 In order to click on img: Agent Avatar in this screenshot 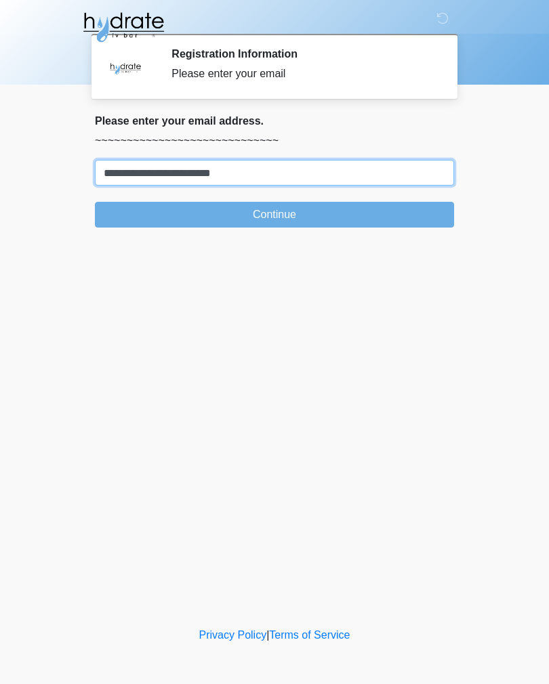, I will do `click(125, 68)`.